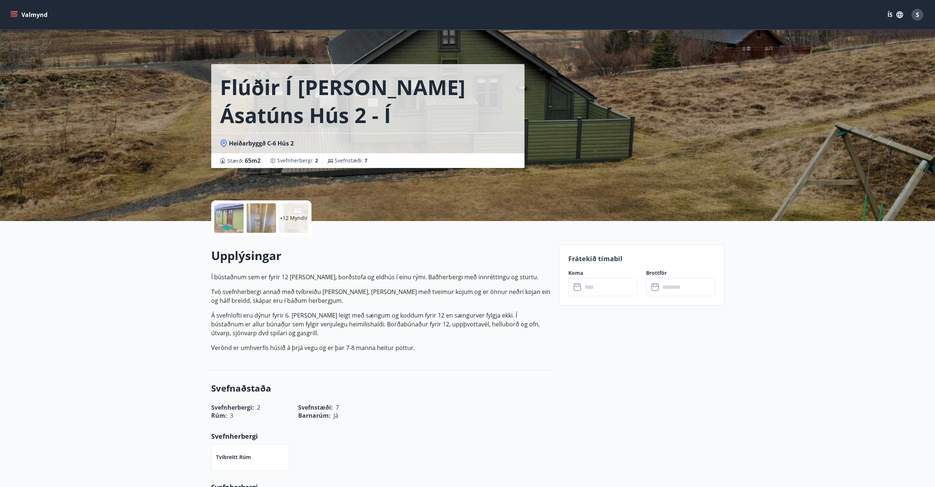 This screenshot has width=935, height=487. Describe the element at coordinates (233, 458) in the screenshot. I see `p: Tvíbreitt rúm` at that location.